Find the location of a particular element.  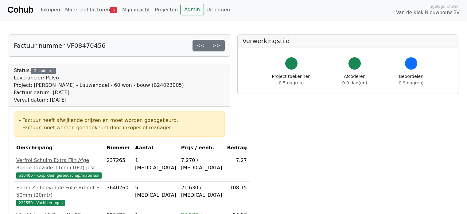

td: 3640260 is located at coordinates (118, 195).